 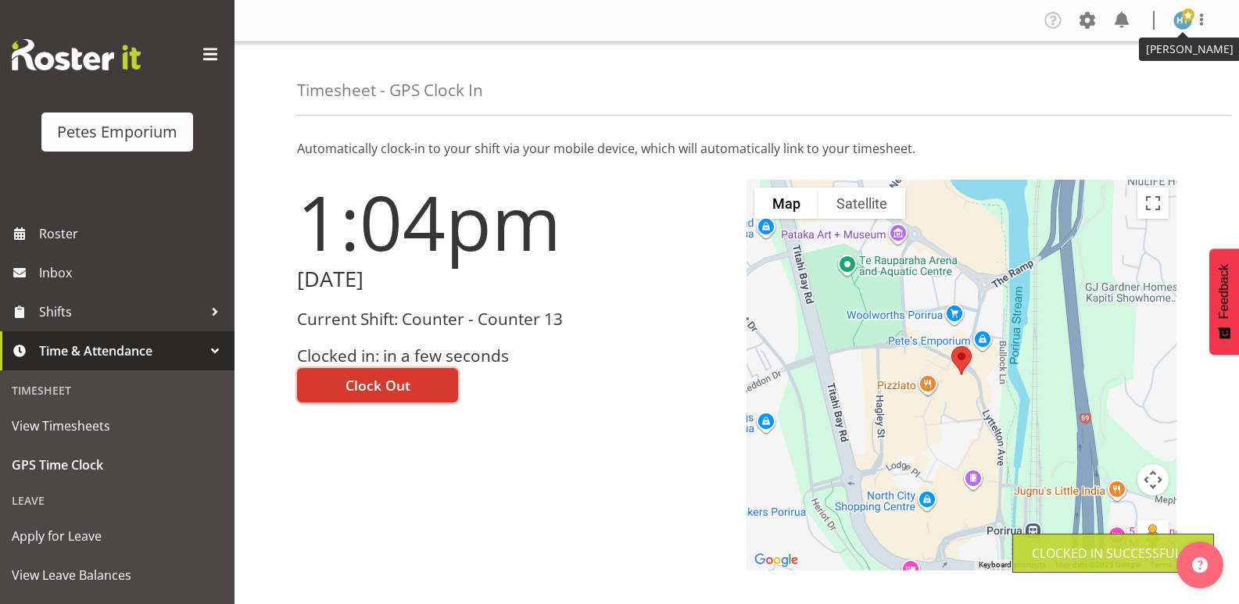 What do you see at coordinates (512, 356) in the screenshot?
I see `h3: Clocked in: in a few seconds` at bounding box center [512, 356].